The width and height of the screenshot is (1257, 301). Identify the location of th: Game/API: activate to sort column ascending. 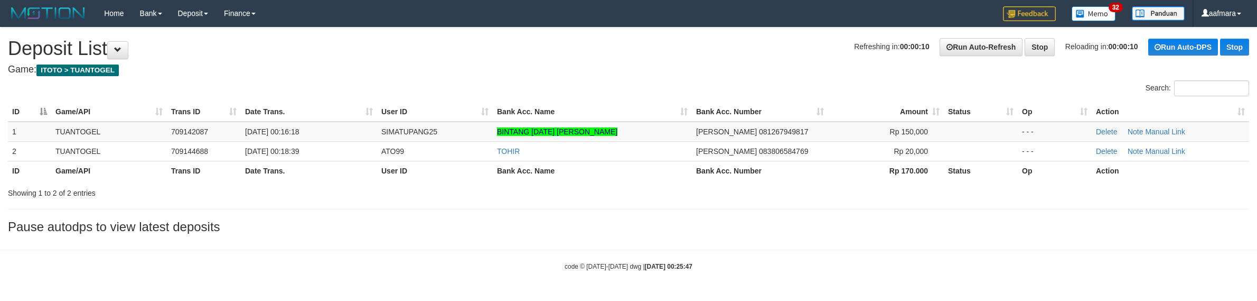
(109, 111).